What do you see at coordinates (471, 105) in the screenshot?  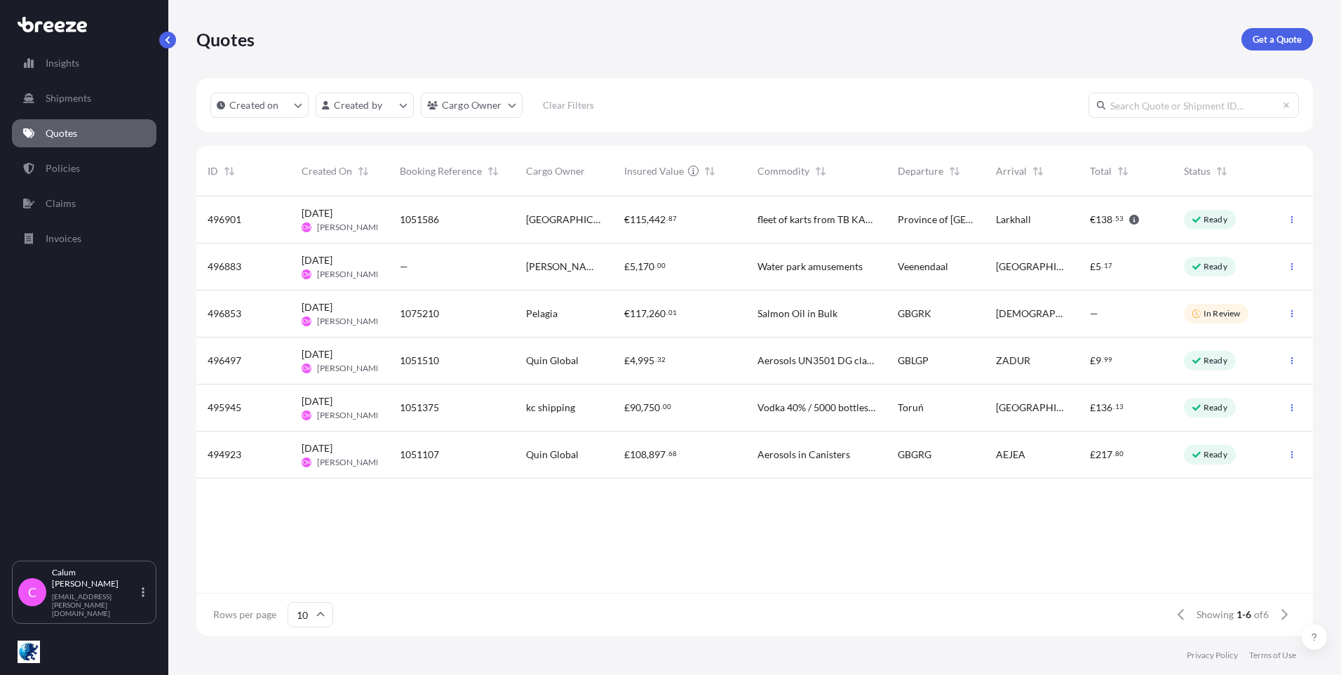 I see `button: cargoOwner Filter options` at bounding box center [471, 105].